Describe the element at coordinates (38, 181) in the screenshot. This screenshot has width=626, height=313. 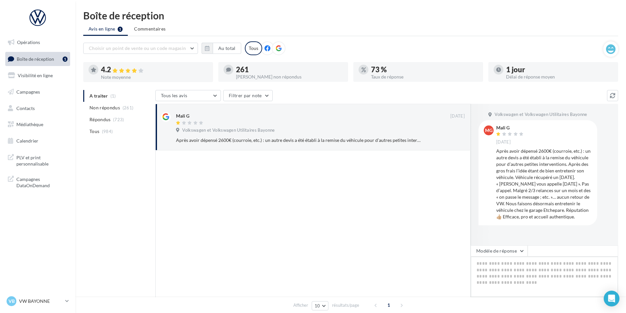
I see `a: Campagnes DataOnDemand` at that location.